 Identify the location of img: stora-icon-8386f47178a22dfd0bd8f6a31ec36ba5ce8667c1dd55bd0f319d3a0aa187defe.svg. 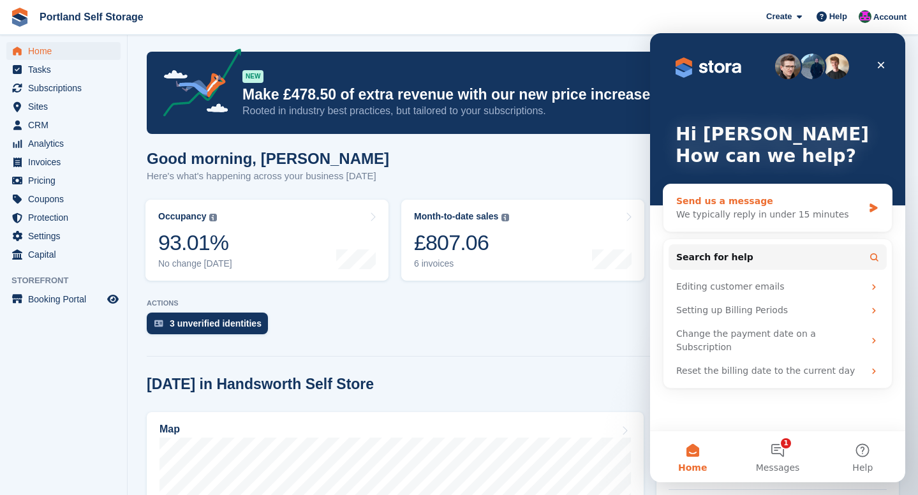
(20, 17).